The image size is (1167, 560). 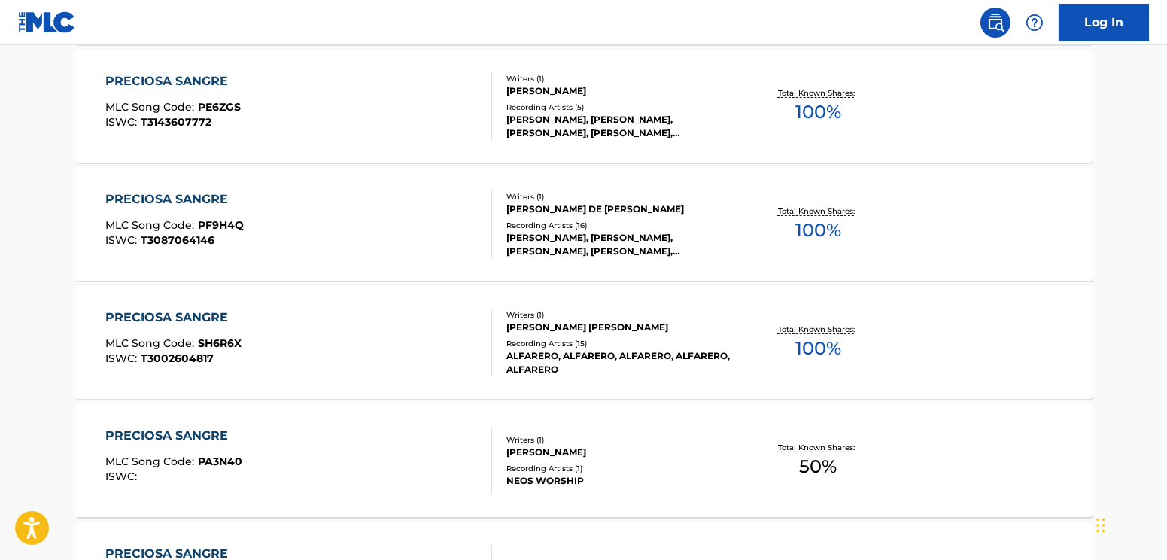 I want to click on span: T3002604817, so click(x=177, y=358).